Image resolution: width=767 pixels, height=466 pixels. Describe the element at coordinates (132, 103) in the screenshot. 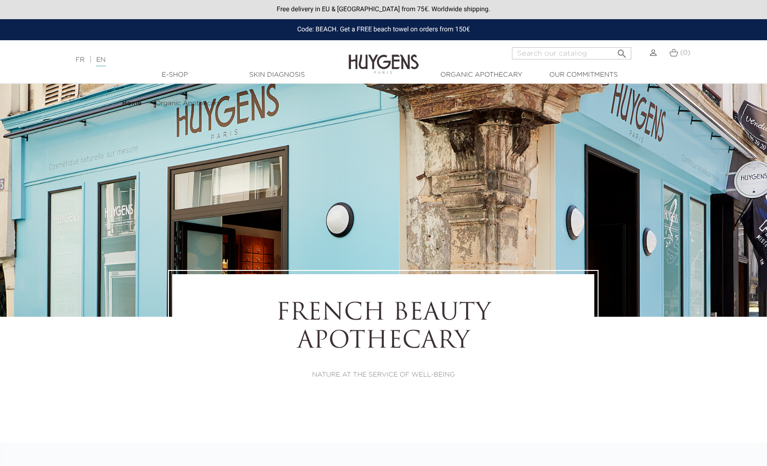

I see `strong: Home` at that location.